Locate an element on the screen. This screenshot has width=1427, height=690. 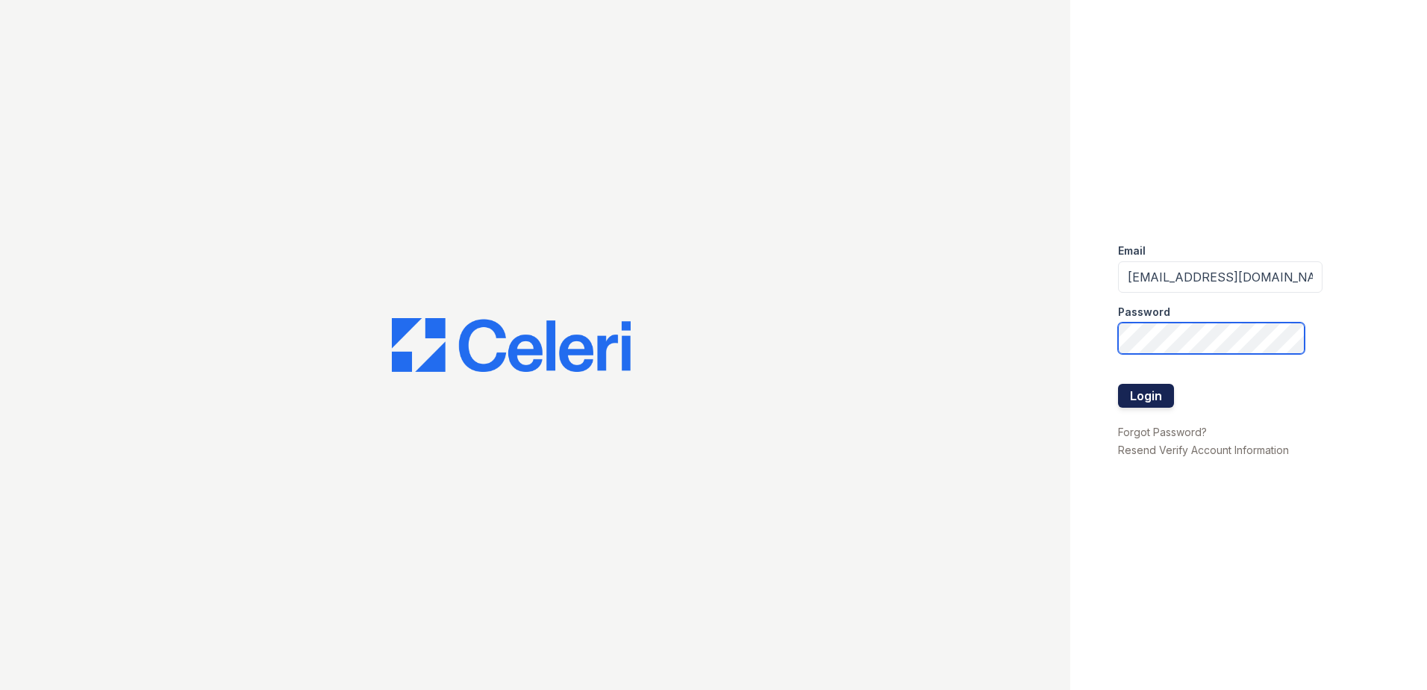
a: Forgot Password? is located at coordinates (1162, 431).